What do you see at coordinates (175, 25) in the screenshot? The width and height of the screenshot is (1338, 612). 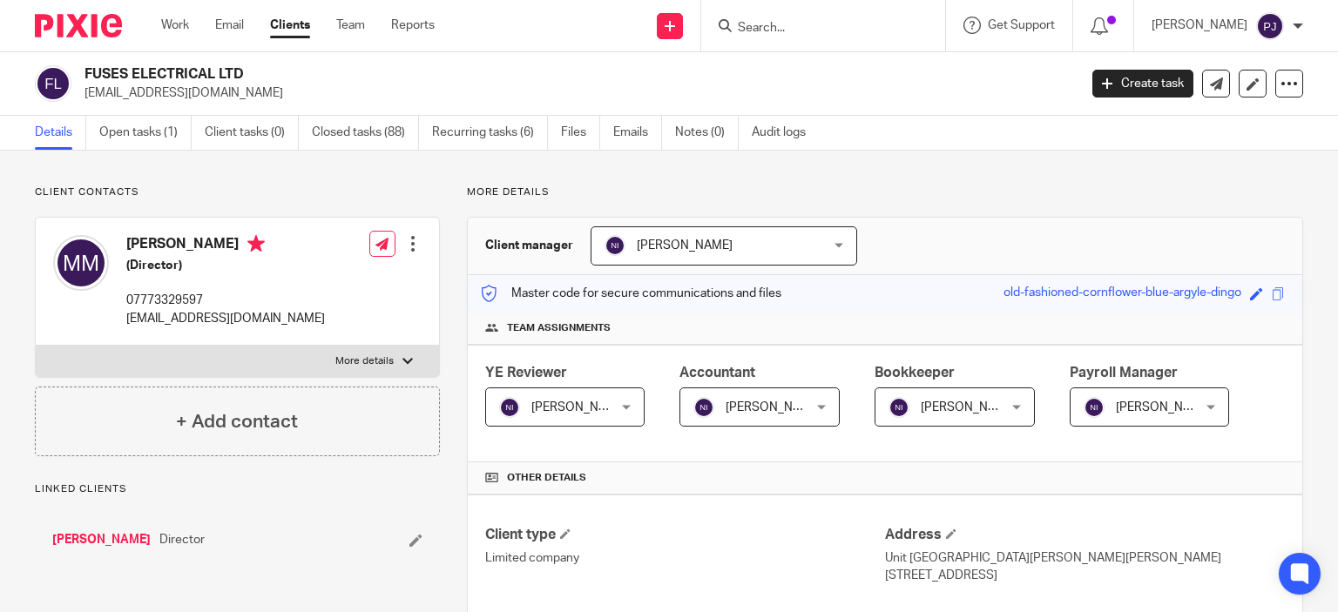 I see `a: Work` at bounding box center [175, 25].